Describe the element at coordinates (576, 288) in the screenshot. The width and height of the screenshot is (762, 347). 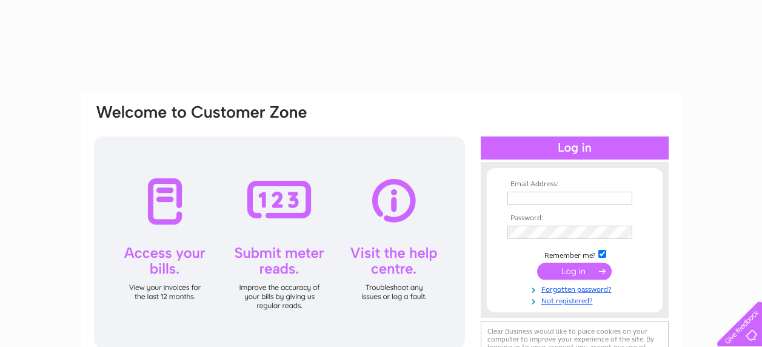
I see `a: Forgotten password?` at that location.